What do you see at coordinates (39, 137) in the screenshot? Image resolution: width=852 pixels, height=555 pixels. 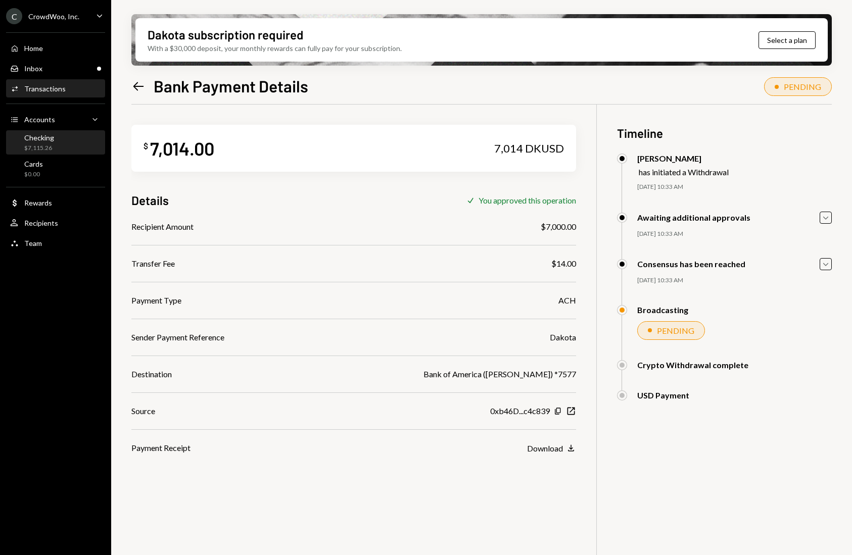 I see `div: Checking` at bounding box center [39, 137].